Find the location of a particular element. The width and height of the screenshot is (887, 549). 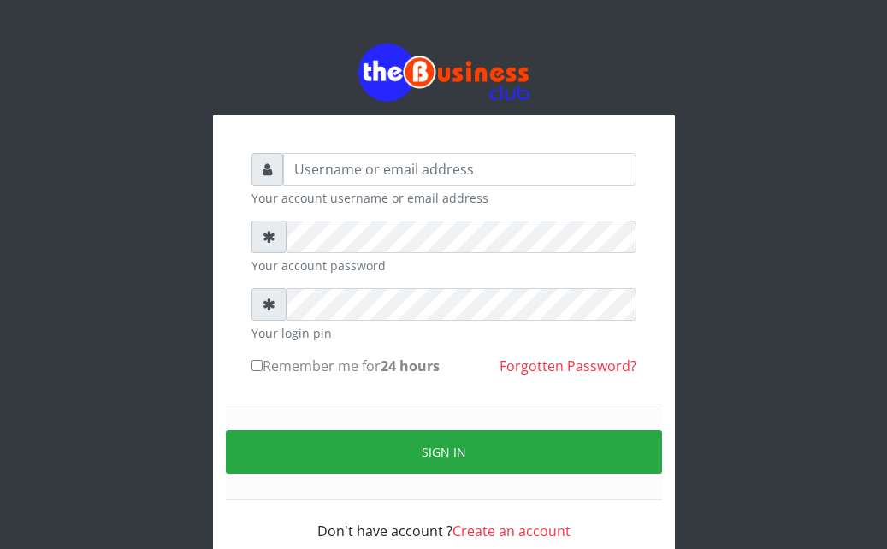

input: Remember me for24 hours is located at coordinates (257, 365).